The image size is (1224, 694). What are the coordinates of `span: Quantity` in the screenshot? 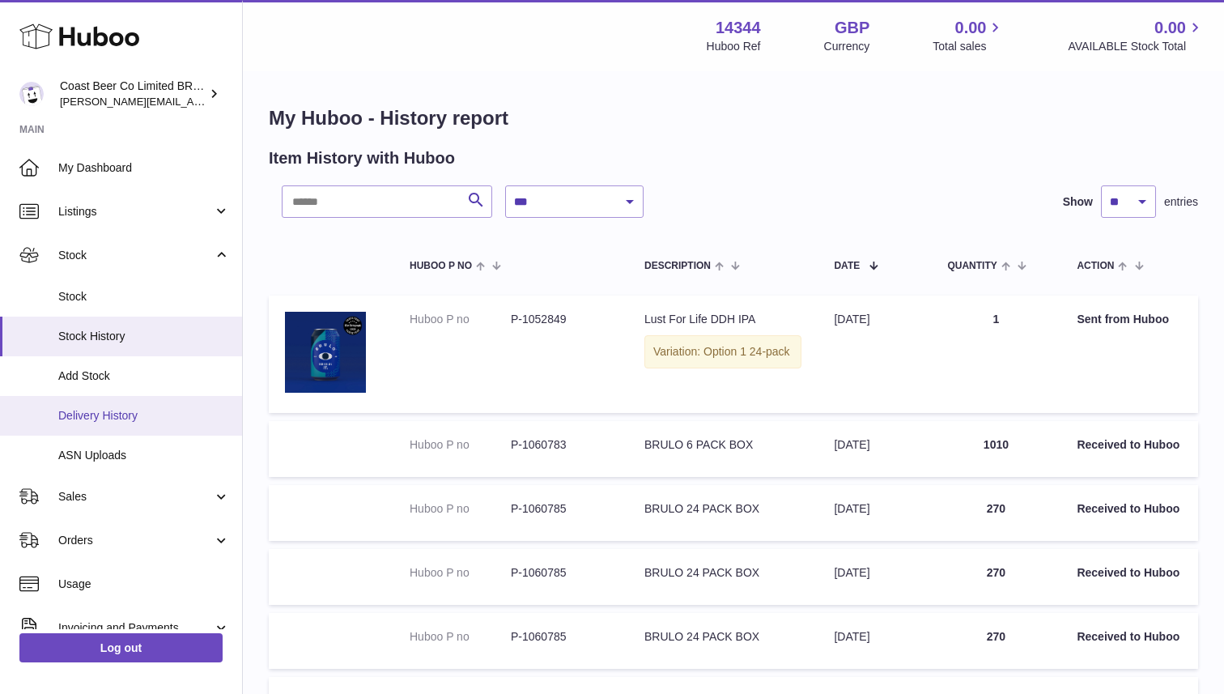 It's located at (971, 265).